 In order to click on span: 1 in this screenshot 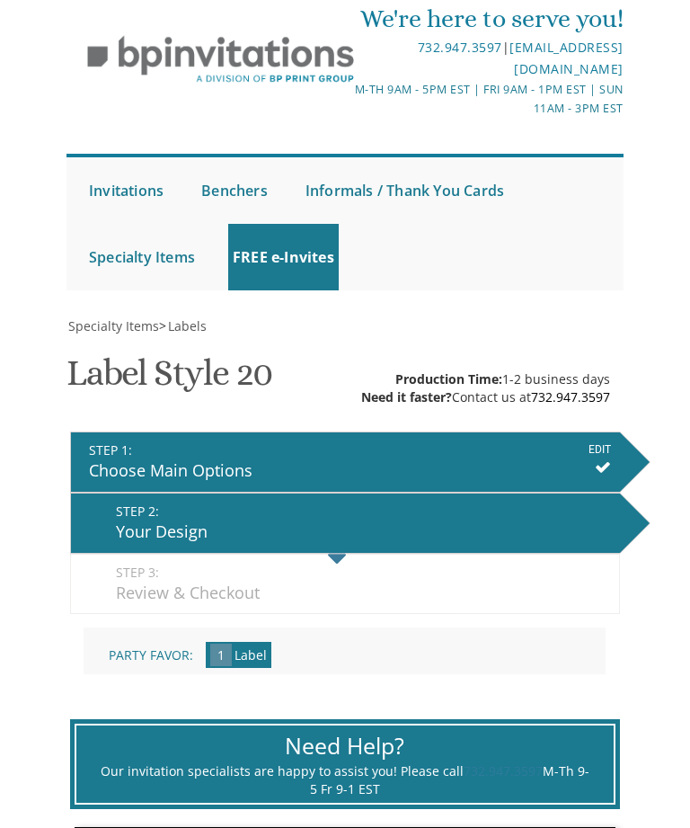, I will do `click(221, 655)`.